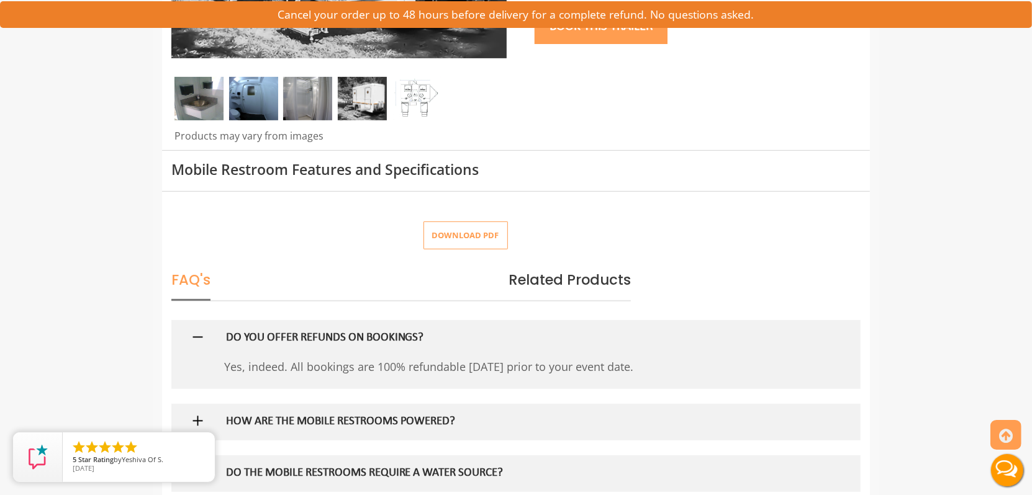 This screenshot has height=495, width=1032. Describe the element at coordinates (253, 99) in the screenshot. I see `img: private toilet area with flushing toilet and sanitized sink.` at that location.